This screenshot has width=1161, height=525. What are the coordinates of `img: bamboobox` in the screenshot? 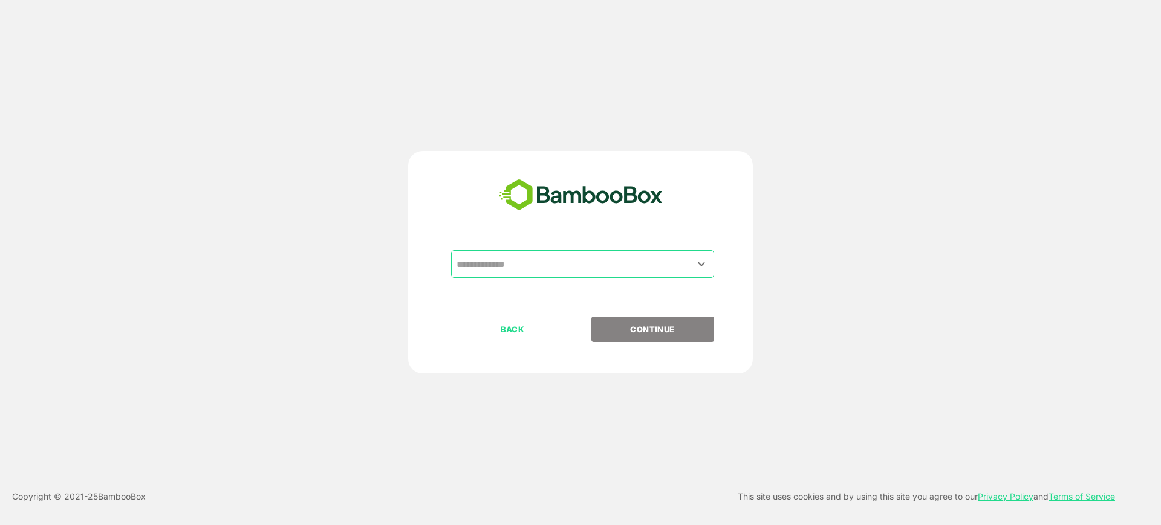 It's located at (580, 195).